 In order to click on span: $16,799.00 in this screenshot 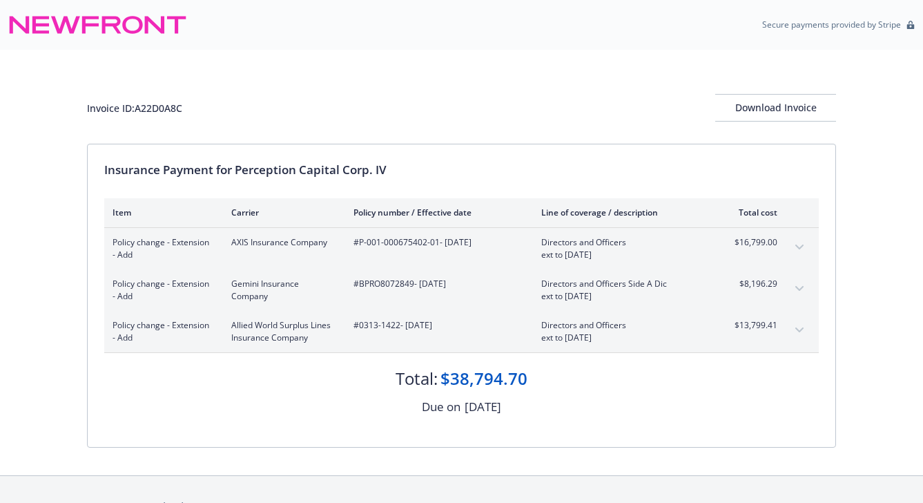, I will do `click(751, 242)`.